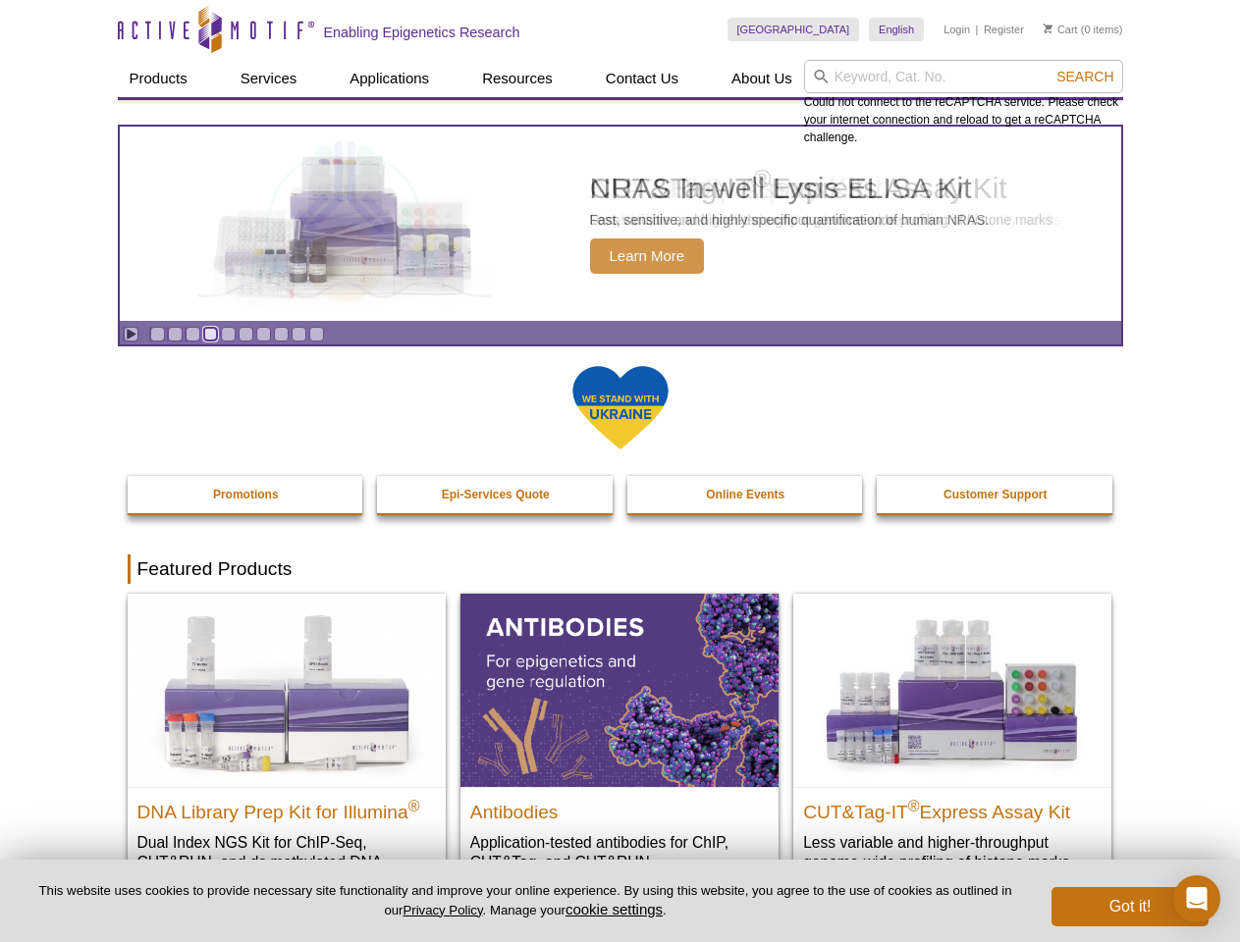 This screenshot has width=1240, height=942. I want to click on div: Could not connect to the reCAPTCHA service. Please check your internet connection and reload to g..., so click(963, 103).